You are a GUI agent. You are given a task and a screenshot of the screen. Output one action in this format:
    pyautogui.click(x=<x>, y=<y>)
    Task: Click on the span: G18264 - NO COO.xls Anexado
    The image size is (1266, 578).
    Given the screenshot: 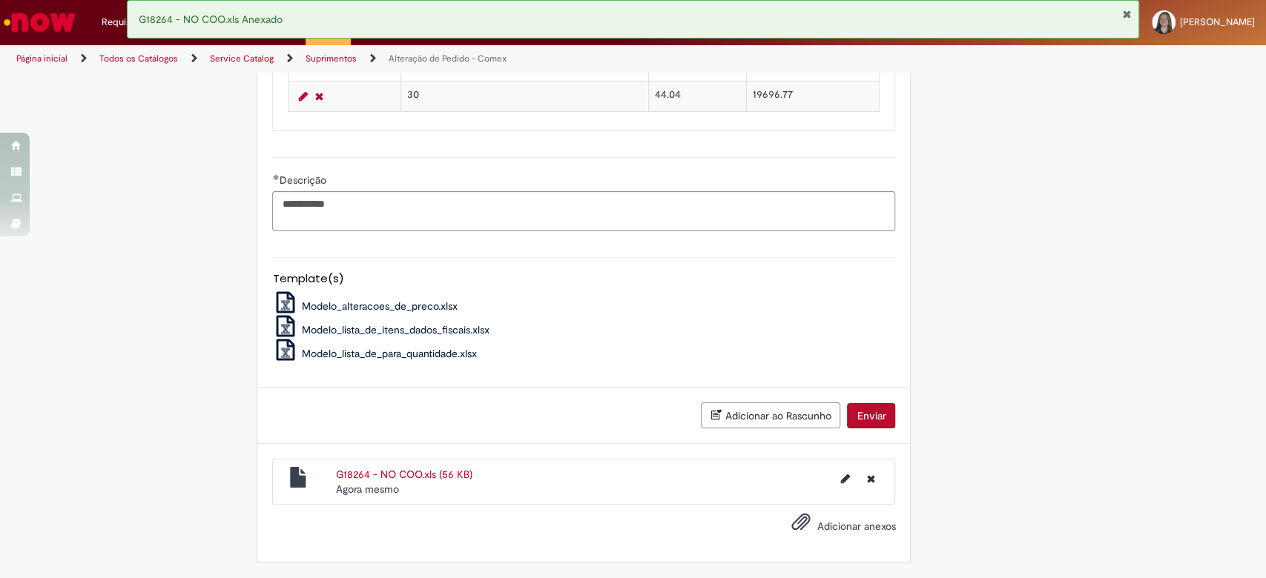 What is the action you would take?
    pyautogui.click(x=211, y=19)
    